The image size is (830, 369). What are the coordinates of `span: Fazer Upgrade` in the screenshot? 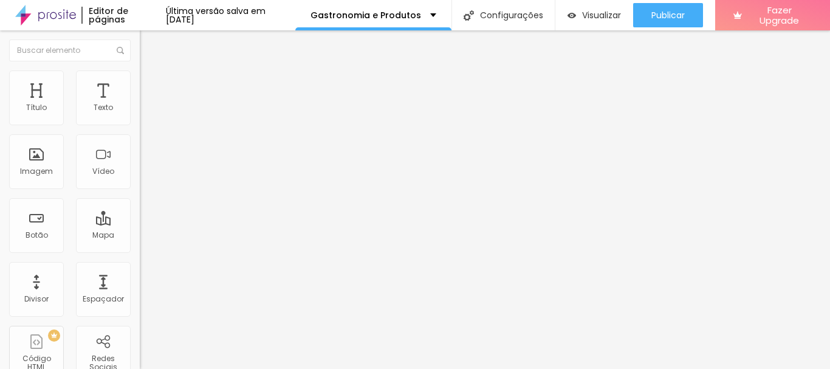 It's located at (779, 15).